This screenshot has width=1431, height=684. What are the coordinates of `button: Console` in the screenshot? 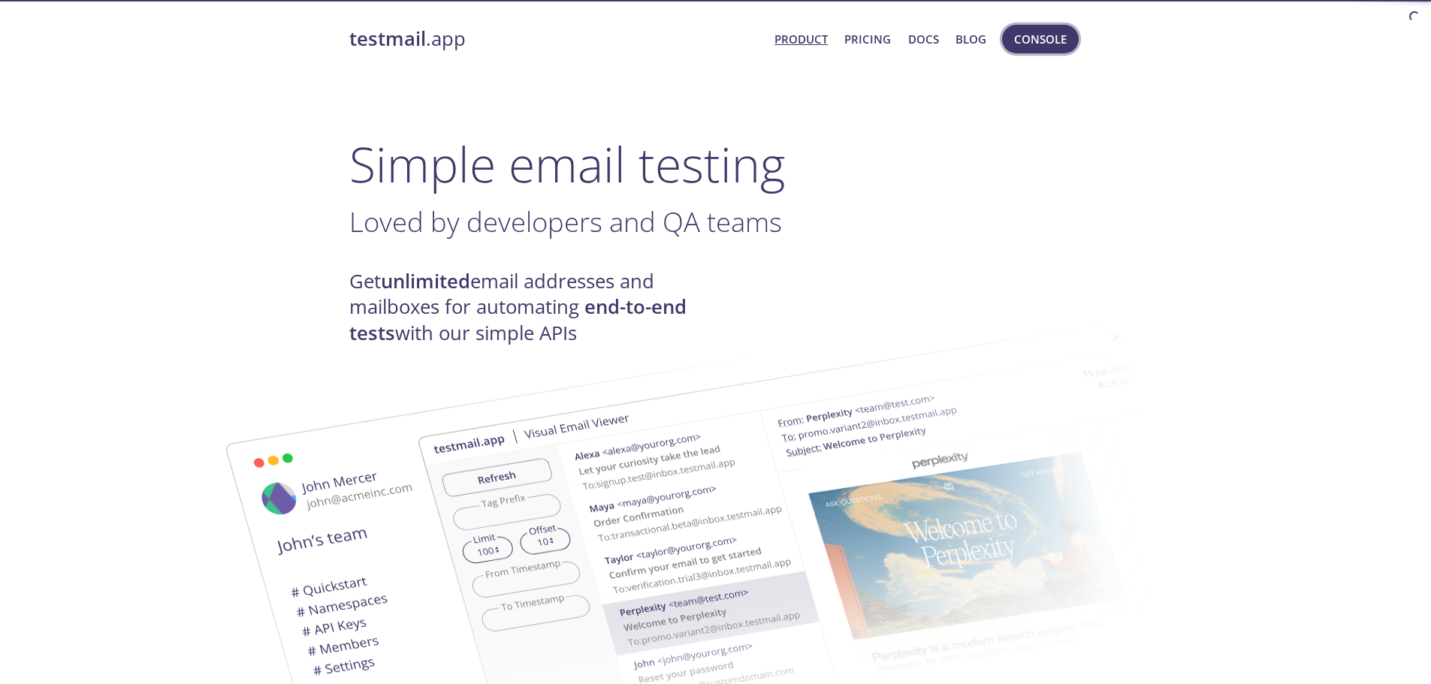 It's located at (1041, 39).